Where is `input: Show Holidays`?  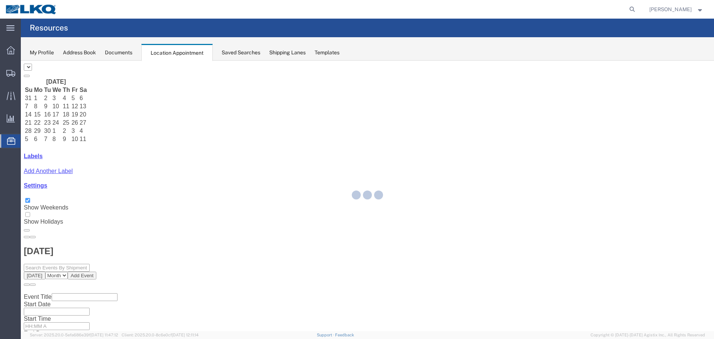 input: Show Holidays is located at coordinates (7, 154).